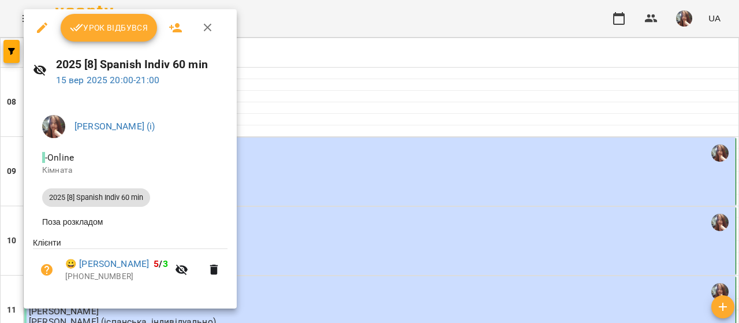 The image size is (739, 323). Describe the element at coordinates (130, 265) in the screenshot. I see `ul: Клієнти` at that location.